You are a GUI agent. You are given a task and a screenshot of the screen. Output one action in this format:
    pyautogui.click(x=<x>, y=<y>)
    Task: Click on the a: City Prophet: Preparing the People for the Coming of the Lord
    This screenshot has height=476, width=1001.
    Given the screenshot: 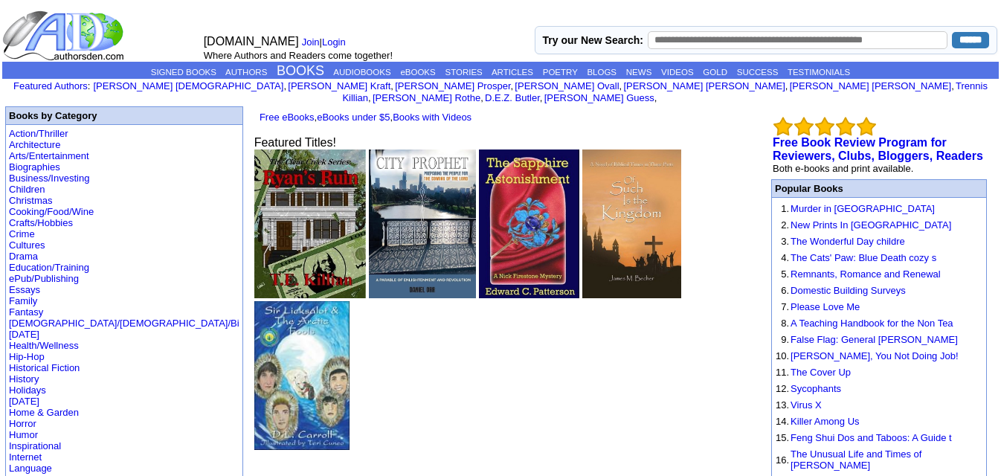 What is the action you would take?
    pyautogui.click(x=422, y=294)
    